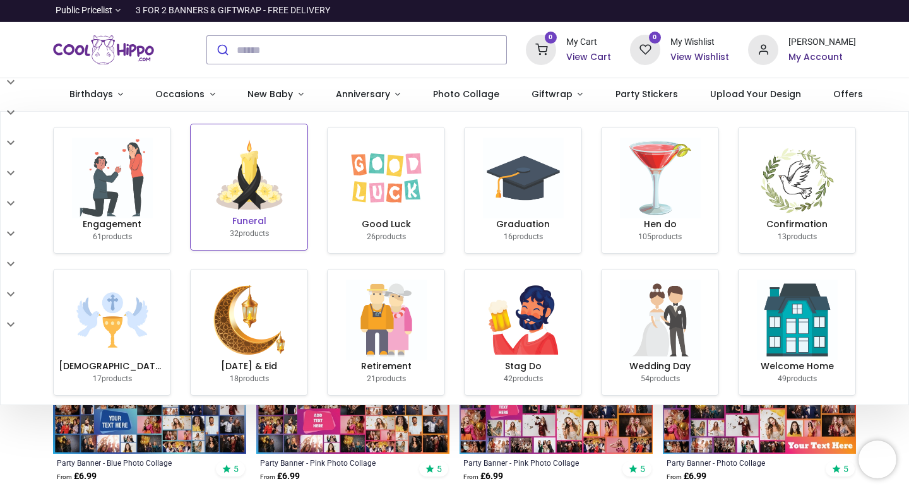 Image resolution: width=909 pixels, height=491 pixels. I want to click on span: Birthdays, so click(91, 94).